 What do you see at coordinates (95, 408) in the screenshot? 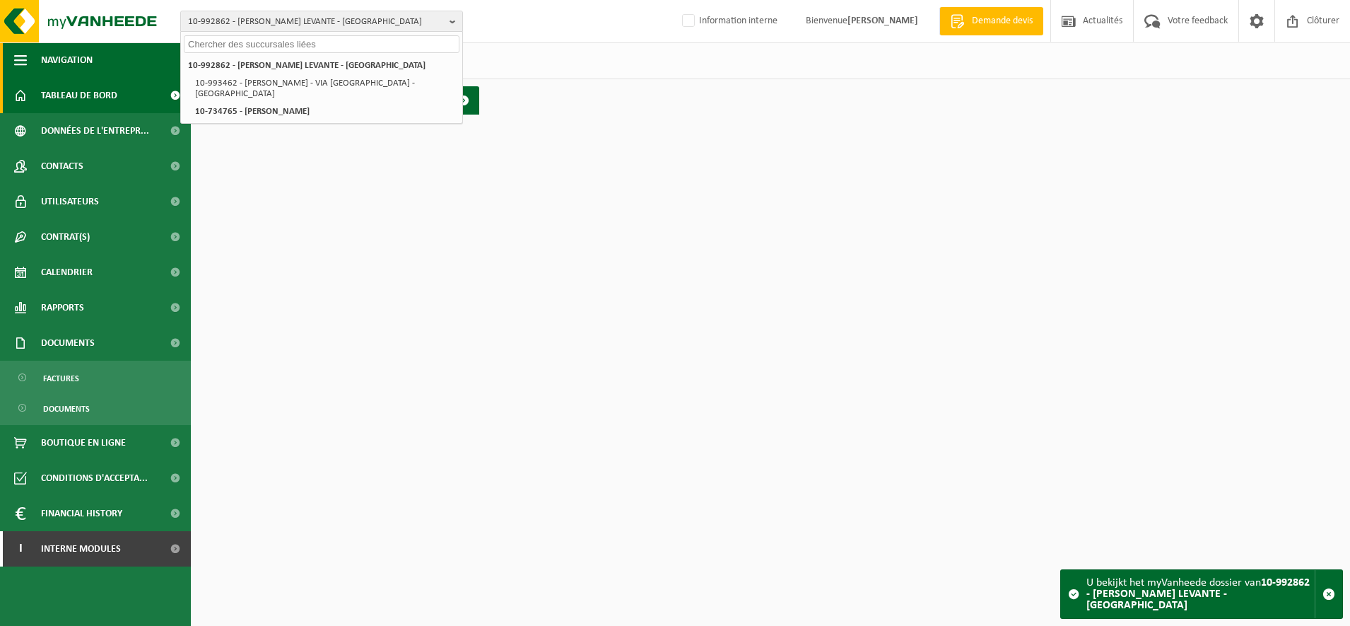
I see `a: Documents` at bounding box center [95, 408].